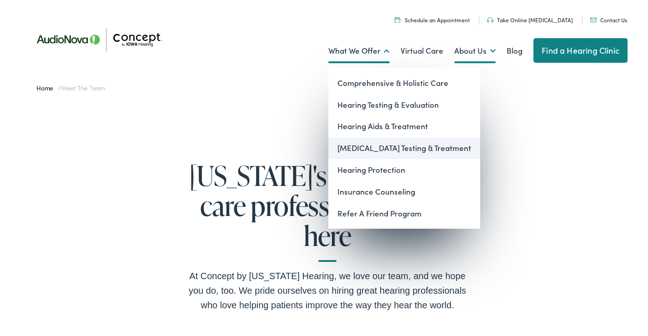 This screenshot has width=648, height=336. What do you see at coordinates (359, 49) in the screenshot?
I see `a: What We Offer` at bounding box center [359, 49].